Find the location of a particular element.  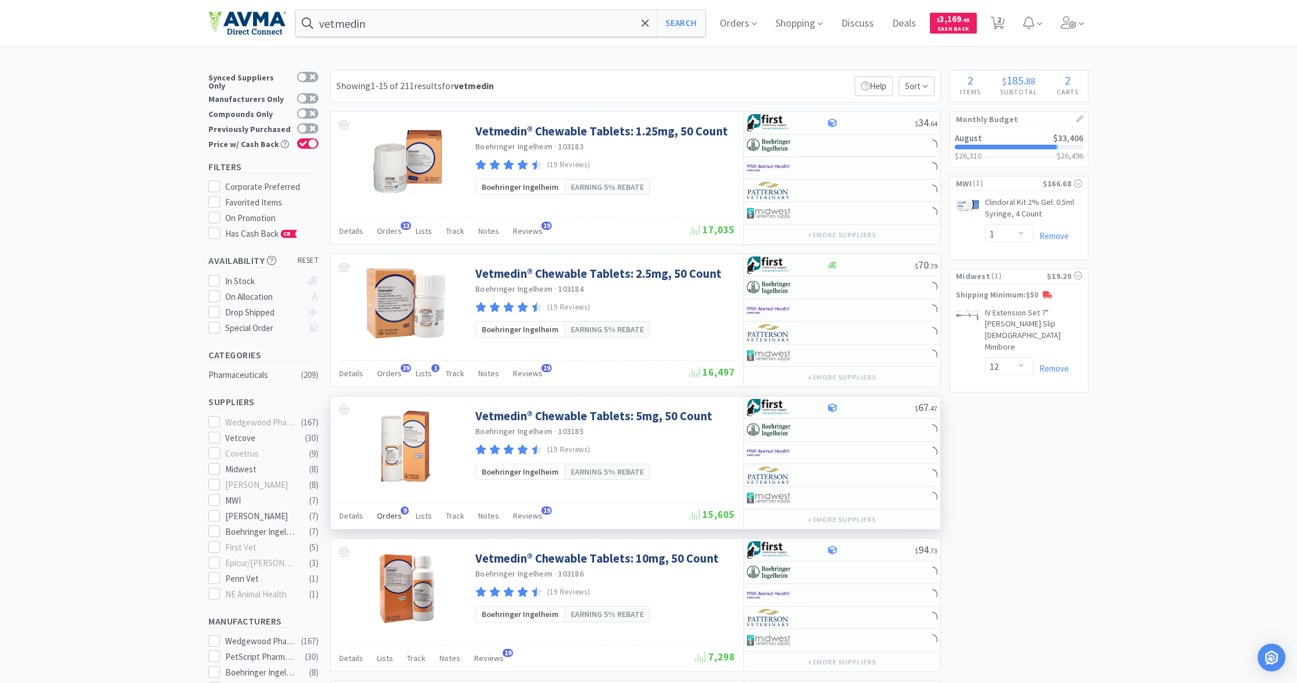

span: Orders is located at coordinates (389, 231).